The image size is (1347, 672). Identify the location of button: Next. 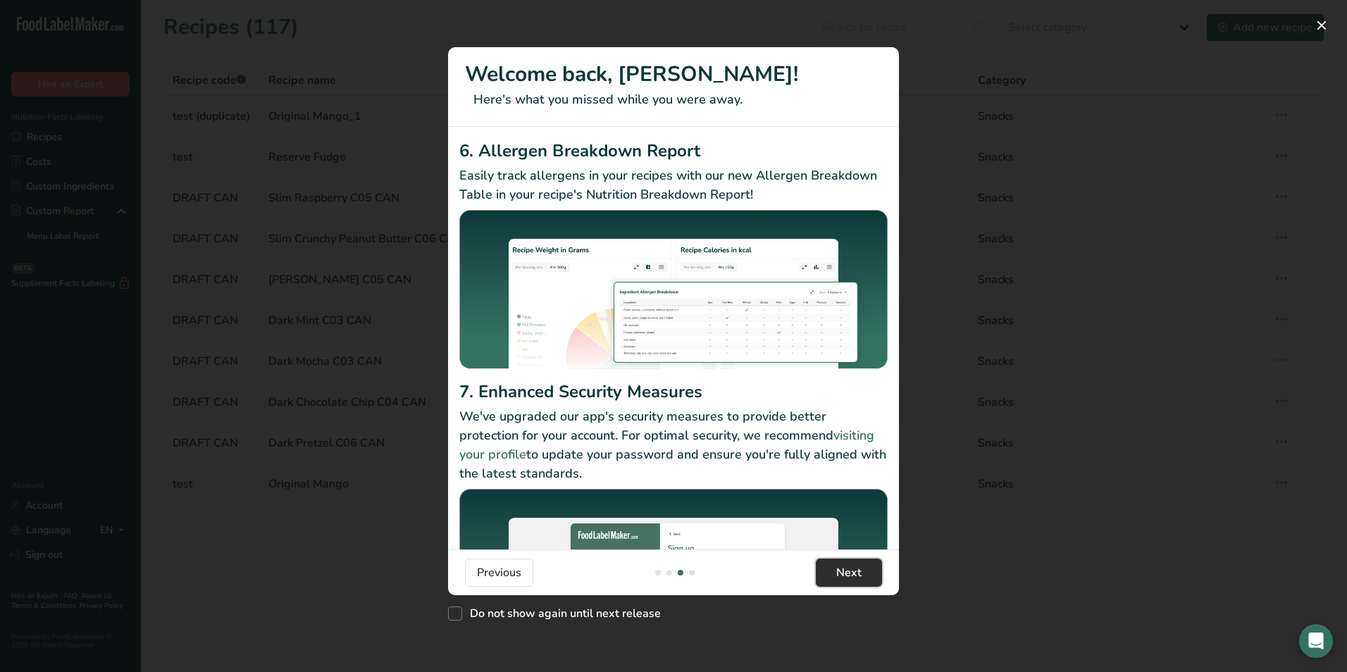
(849, 573).